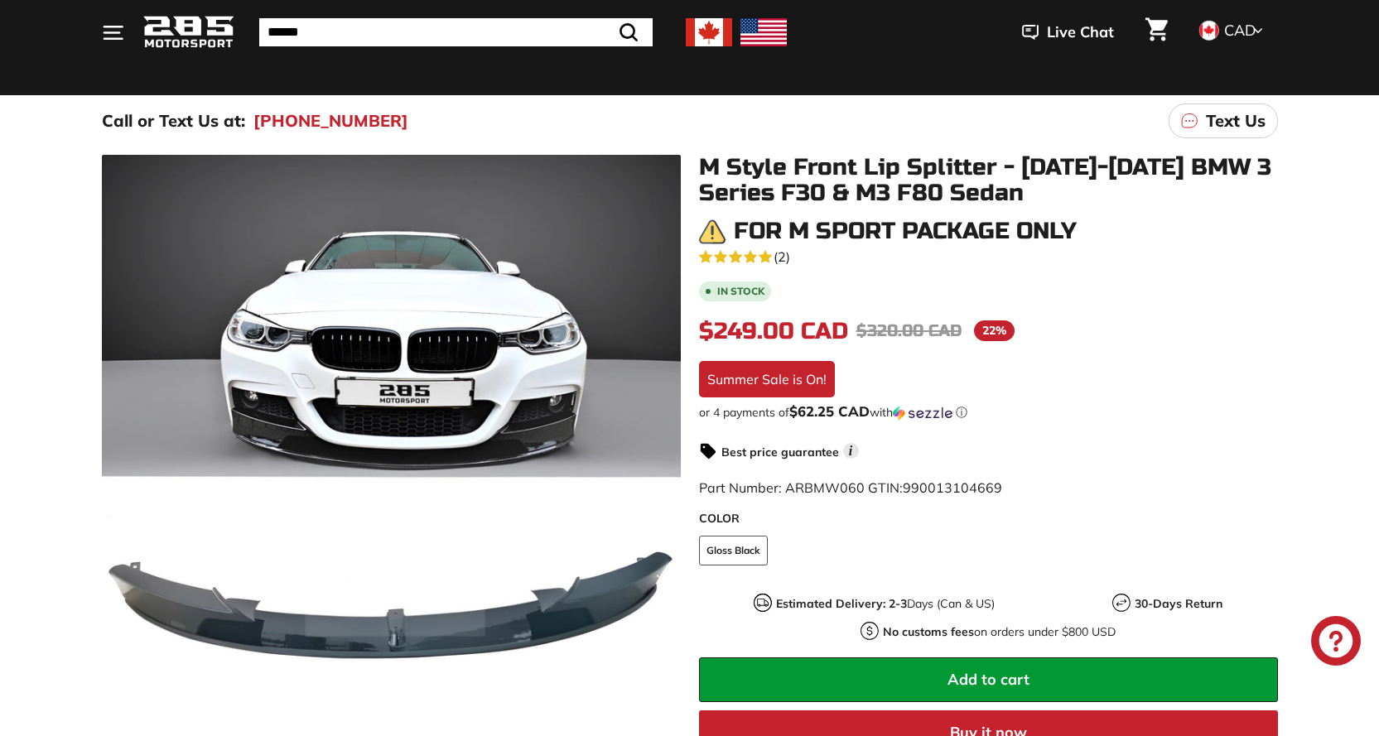 The height and width of the screenshot is (736, 1379). What do you see at coordinates (774, 331) in the screenshot?
I see `span: $249.00 CAD` at bounding box center [774, 331].